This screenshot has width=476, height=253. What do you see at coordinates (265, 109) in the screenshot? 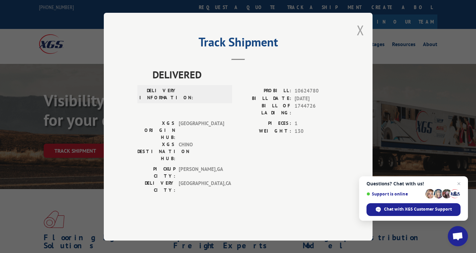
I see `label: BILL OF LADING:` at bounding box center [265, 109].